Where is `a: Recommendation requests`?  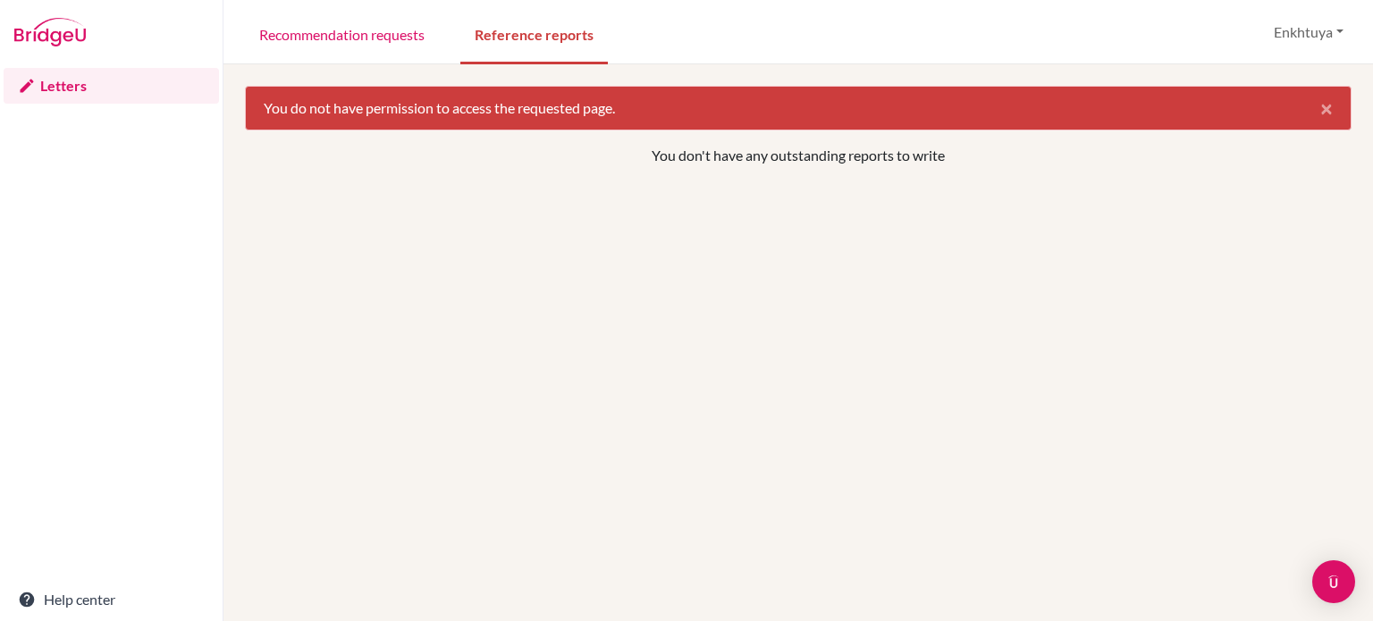 a: Recommendation requests is located at coordinates (341, 33).